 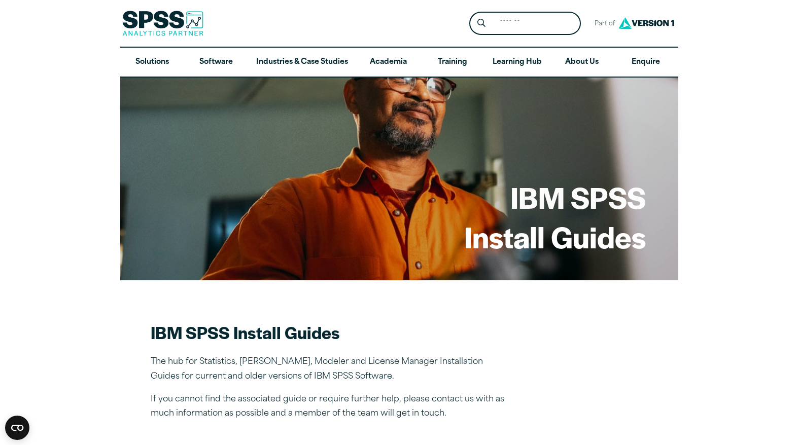 What do you see at coordinates (582, 62) in the screenshot?
I see `a: About Us` at bounding box center [582, 62].